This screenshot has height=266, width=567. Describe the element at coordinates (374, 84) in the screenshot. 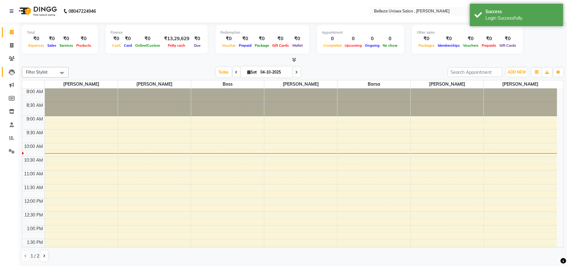

I see `span: Barsa` at that location.